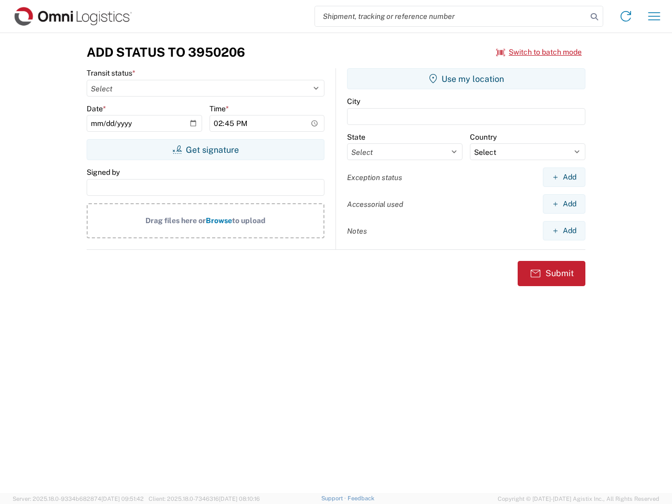 The height and width of the screenshot is (504, 672). Describe the element at coordinates (483, 137) in the screenshot. I see `label: Country` at that location.